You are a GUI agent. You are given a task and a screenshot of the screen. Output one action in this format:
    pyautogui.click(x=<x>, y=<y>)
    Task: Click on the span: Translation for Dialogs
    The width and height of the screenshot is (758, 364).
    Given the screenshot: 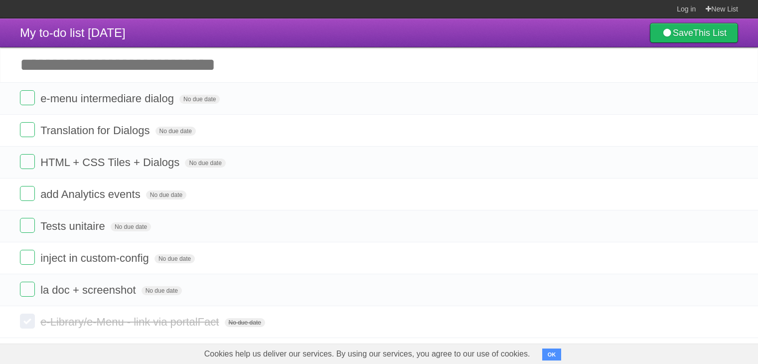 What is the action you would take?
    pyautogui.click(x=96, y=130)
    